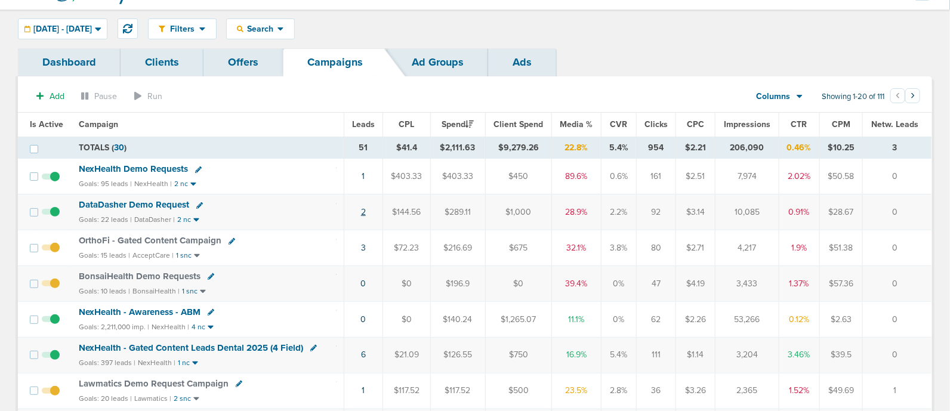 Image resolution: width=950 pixels, height=411 pixels. Describe the element at coordinates (618, 391) in the screenshot. I see `td: 2.8%` at that location.